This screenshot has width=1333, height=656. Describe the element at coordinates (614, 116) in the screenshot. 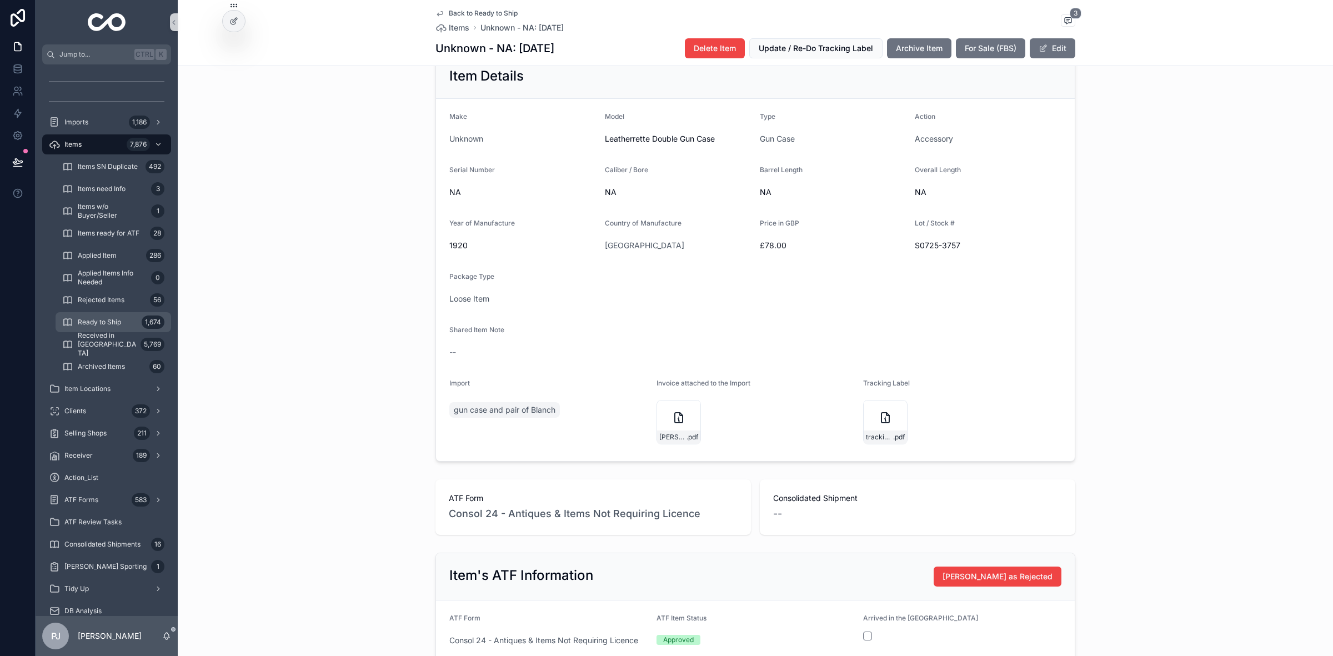

I see `span: Model` at that location.